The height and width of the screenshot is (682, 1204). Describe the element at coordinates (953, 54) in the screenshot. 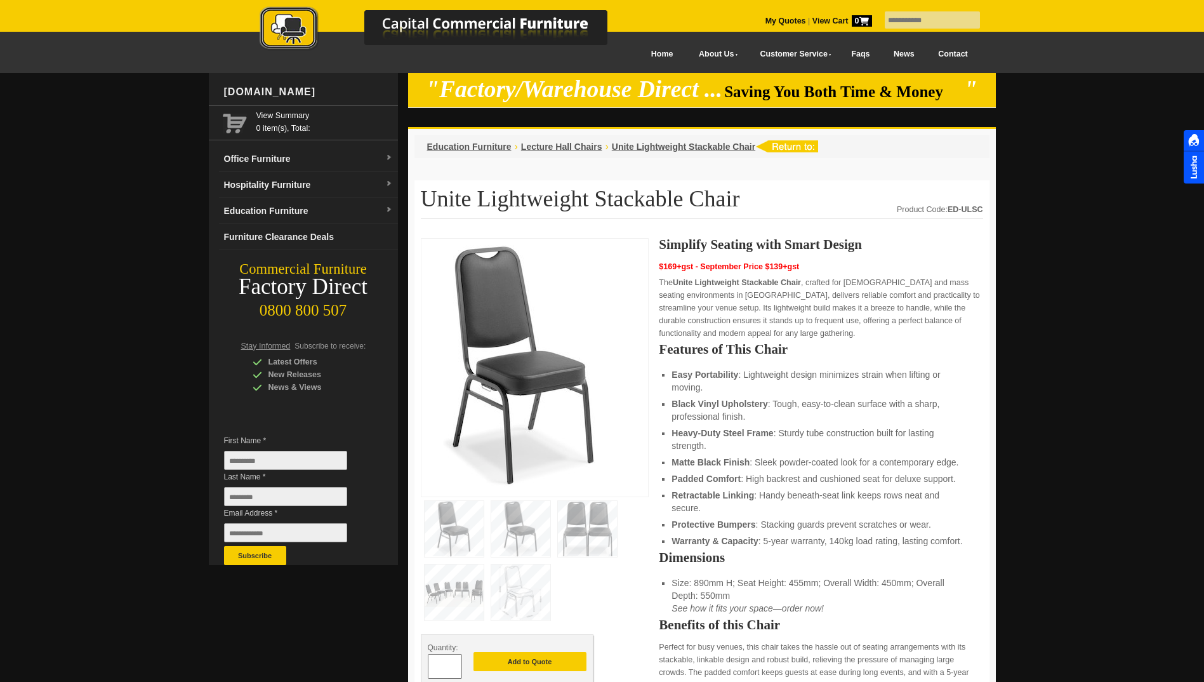

I see `a: Contact` at that location.